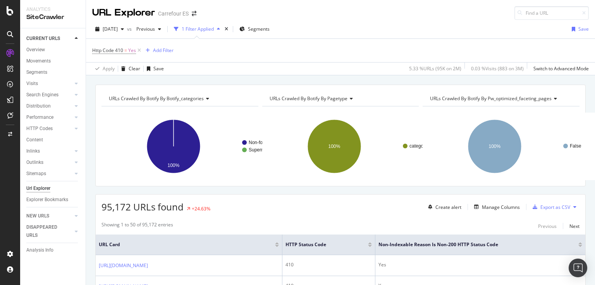 The width and height of the screenshot is (595, 285). What do you see at coordinates (473, 244) in the screenshot?
I see `span: Non-Indexable Reason is Non-200 HTTP Status Code` at bounding box center [473, 244].